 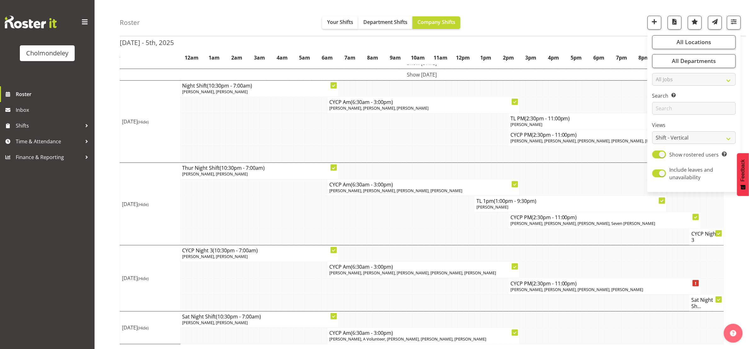 What do you see at coordinates (47, 53) in the screenshot?
I see `div: Cholmondeley` at bounding box center [47, 53].